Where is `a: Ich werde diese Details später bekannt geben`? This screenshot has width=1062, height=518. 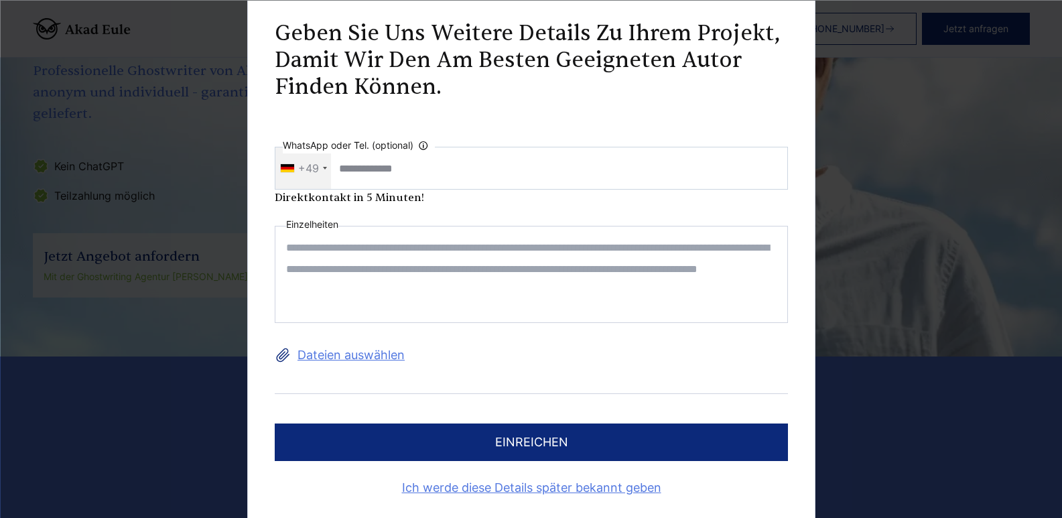
a: Ich werde diese Details später bekannt geben is located at coordinates (531, 488).